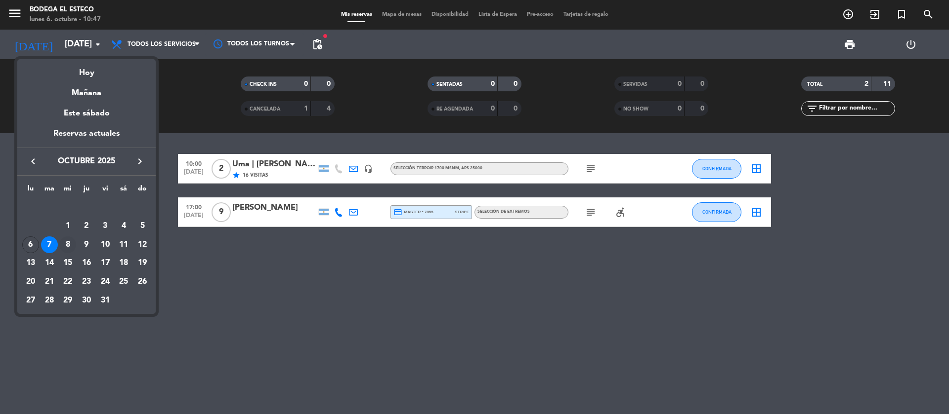 Image resolution: width=949 pixels, height=414 pixels. What do you see at coordinates (124, 226) in the screenshot?
I see `td: 4 de octubre de 2025` at bounding box center [124, 226].